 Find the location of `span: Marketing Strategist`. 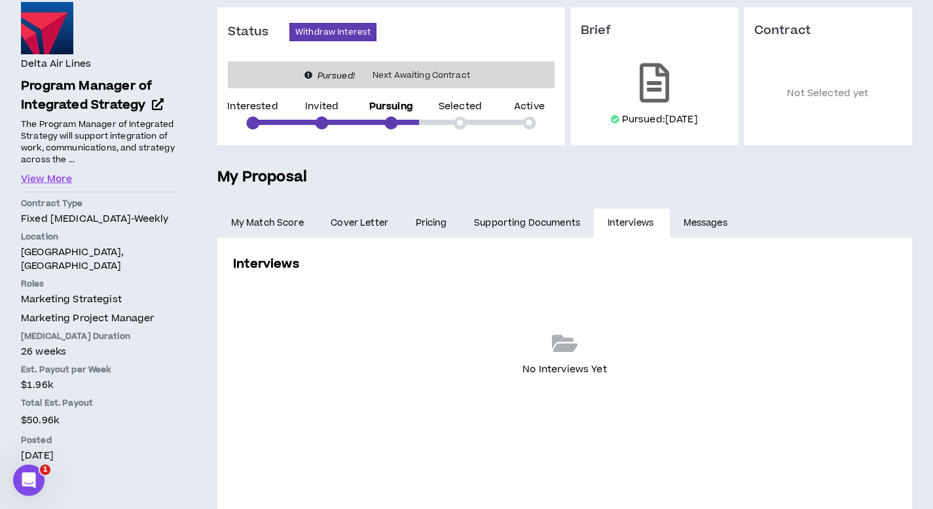

span: Marketing Strategist is located at coordinates (71, 299).